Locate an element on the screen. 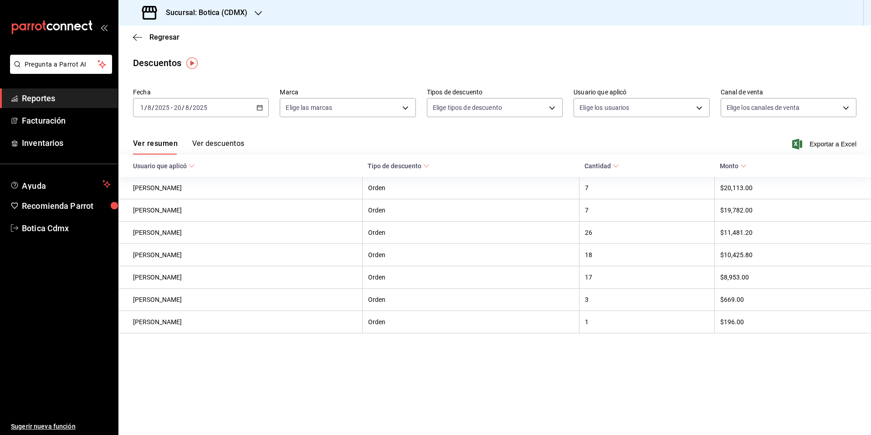 This screenshot has width=871, height=435. th: 18 is located at coordinates (646, 255).